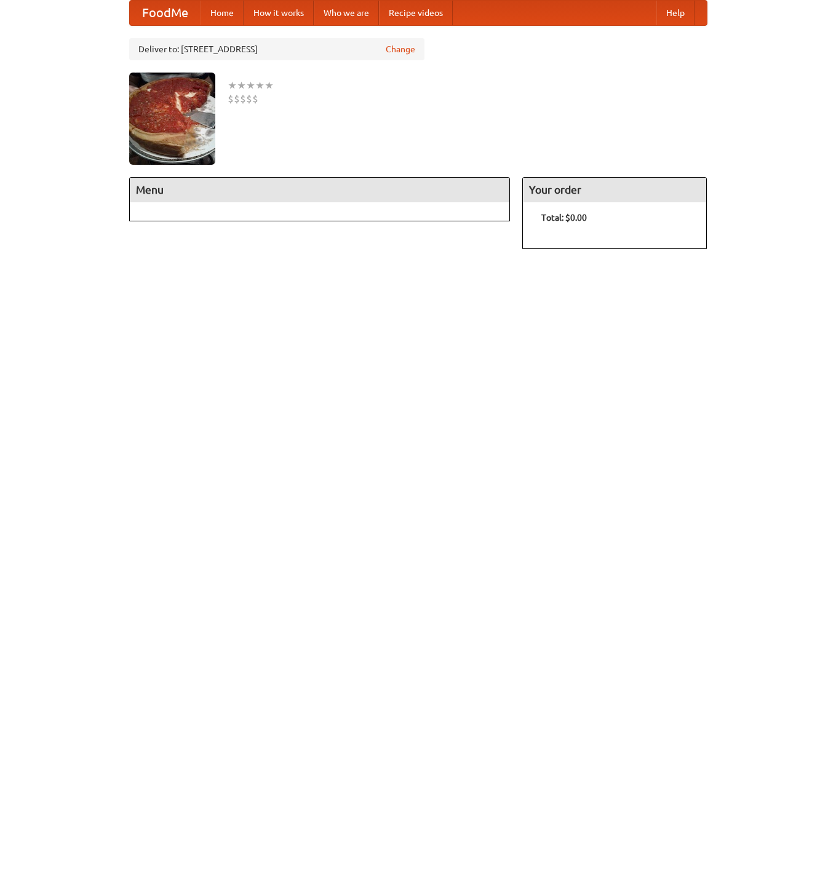 The width and height of the screenshot is (836, 870). Describe the element at coordinates (320, 190) in the screenshot. I see `h4: Menu` at that location.